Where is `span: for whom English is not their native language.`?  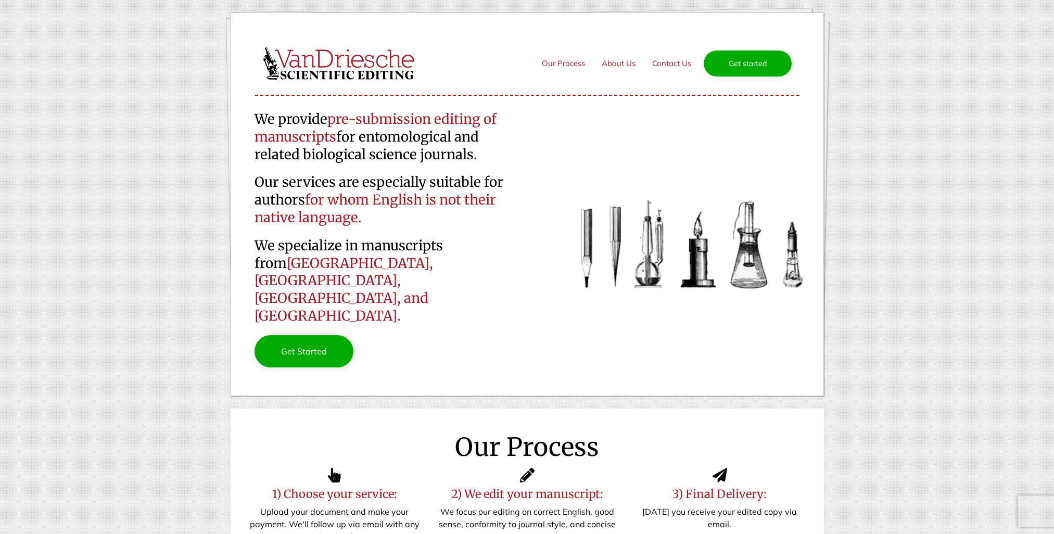 span: for whom English is not their native language. is located at coordinates (375, 208).